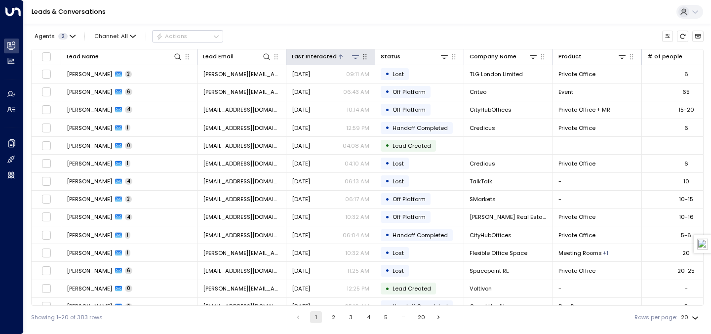 The image size is (711, 334). I want to click on nav: pagination navigation, so click(368, 317).